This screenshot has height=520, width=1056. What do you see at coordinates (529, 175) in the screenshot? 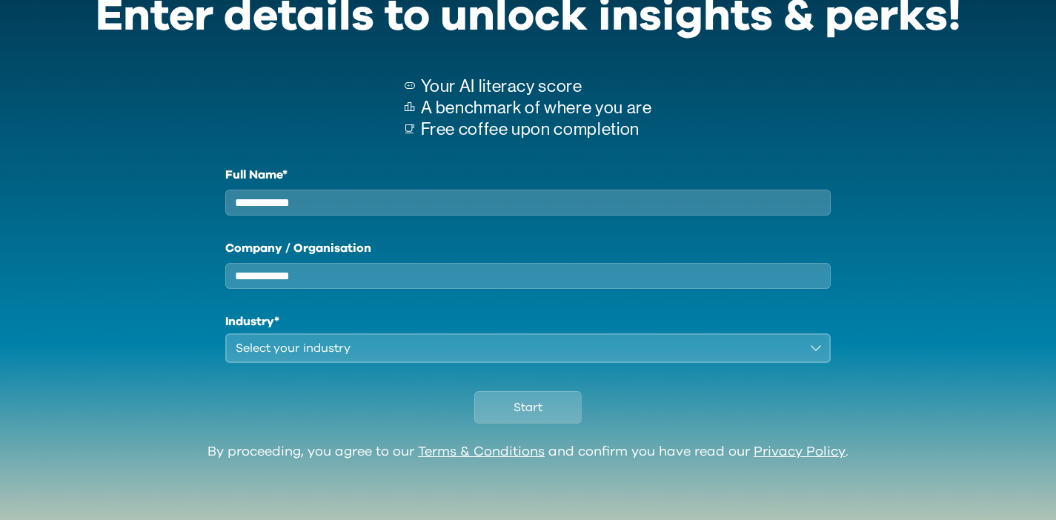
I see `label: Full Name*` at bounding box center [529, 175].